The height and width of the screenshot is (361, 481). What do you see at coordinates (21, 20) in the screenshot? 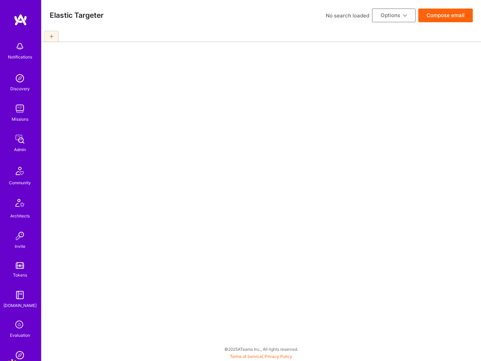
I see `img: logo` at bounding box center [21, 20].